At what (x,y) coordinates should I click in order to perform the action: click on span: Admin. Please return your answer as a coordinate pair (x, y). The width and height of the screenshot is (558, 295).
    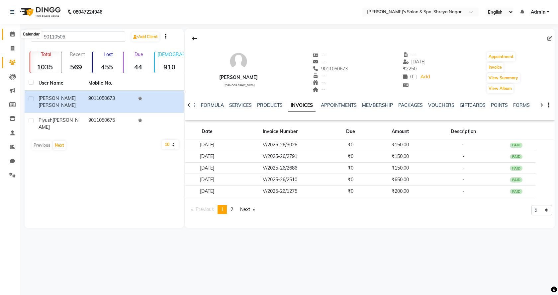
    Looking at the image, I should click on (538, 12).